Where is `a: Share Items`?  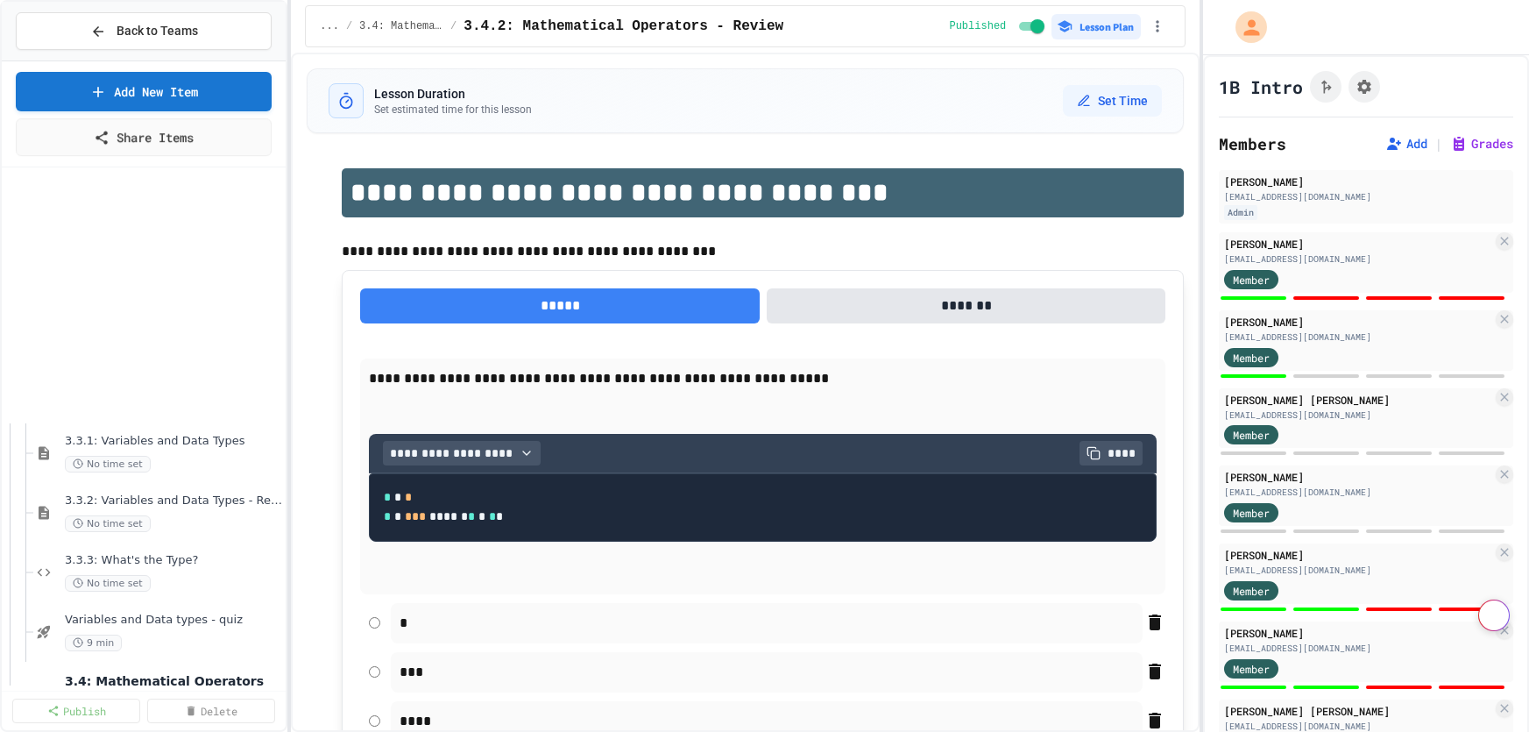 a: Share Items is located at coordinates (144, 137).